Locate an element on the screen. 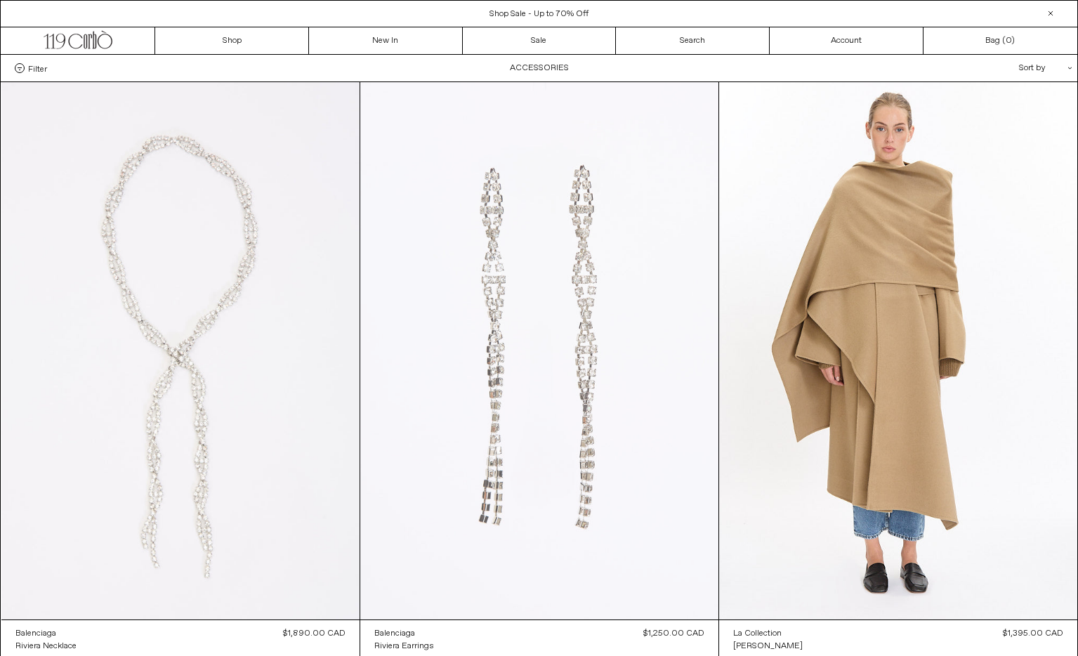  a: Search is located at coordinates (693, 41).